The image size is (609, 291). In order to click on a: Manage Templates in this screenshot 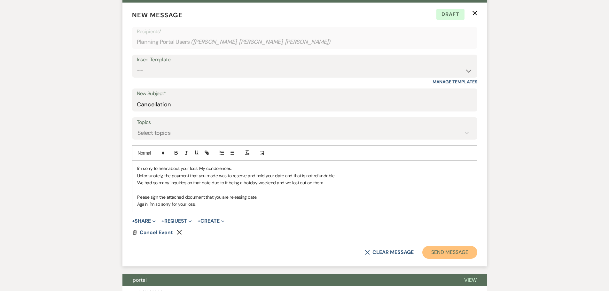, I will do `click(455, 82)`.